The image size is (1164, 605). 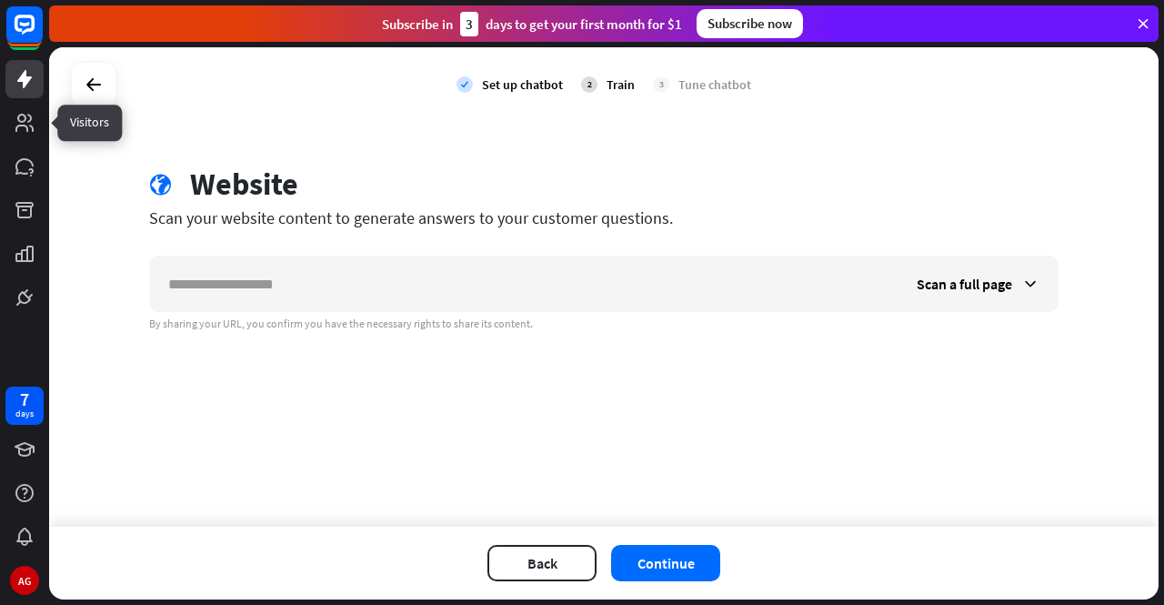 What do you see at coordinates (25, 406) in the screenshot?
I see `a: 7 days` at bounding box center [25, 406].